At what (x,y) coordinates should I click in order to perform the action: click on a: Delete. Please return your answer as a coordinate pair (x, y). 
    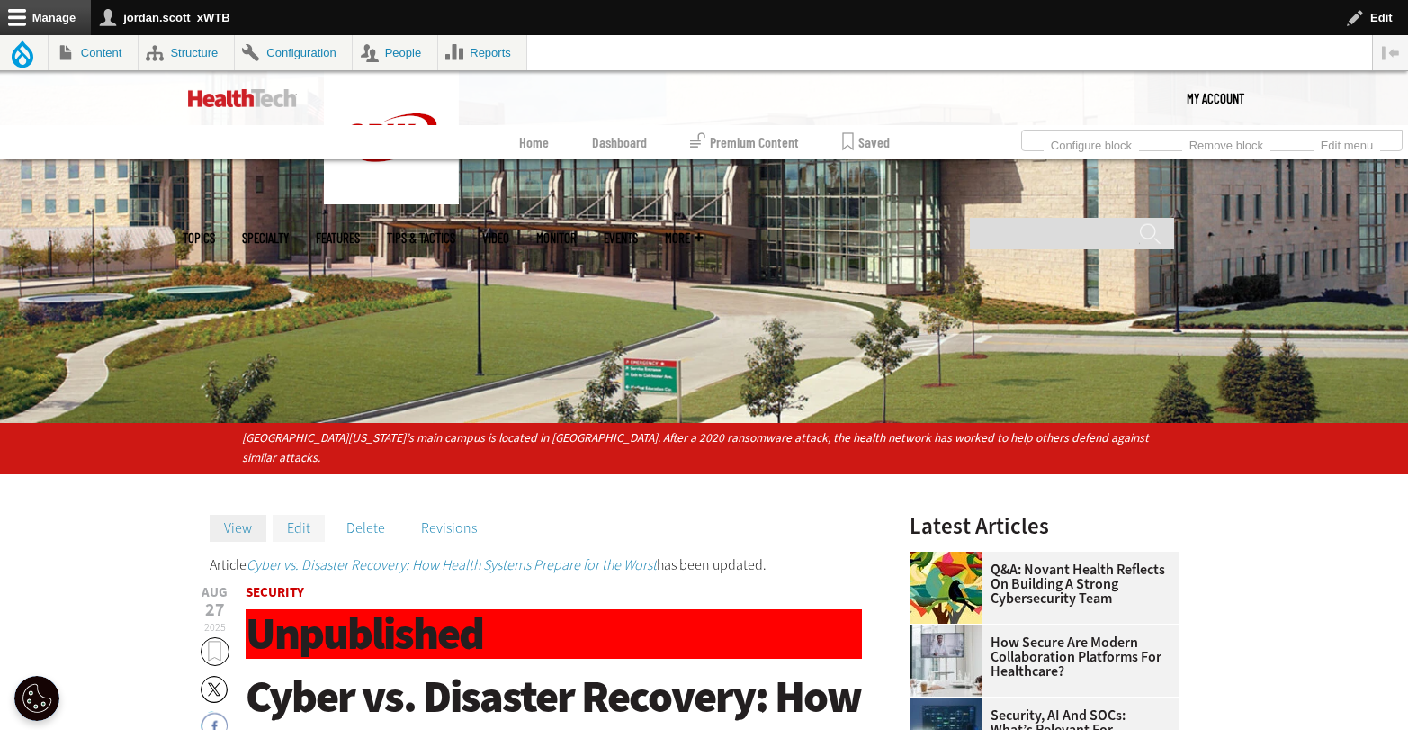
    Looking at the image, I should click on (365, 528).